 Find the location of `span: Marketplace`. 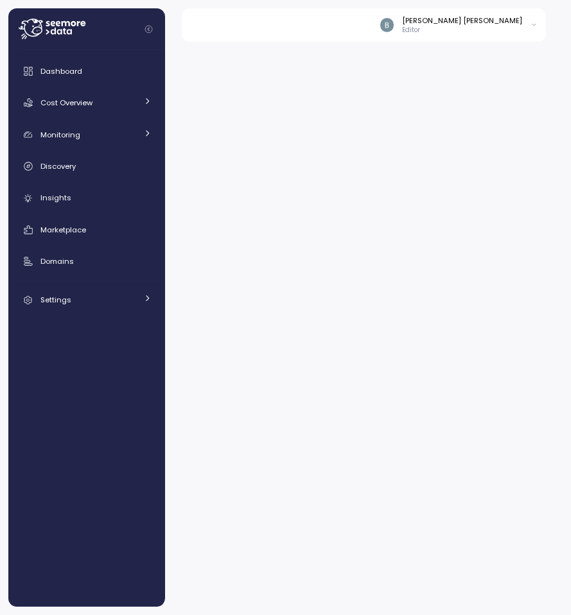

span: Marketplace is located at coordinates (63, 230).